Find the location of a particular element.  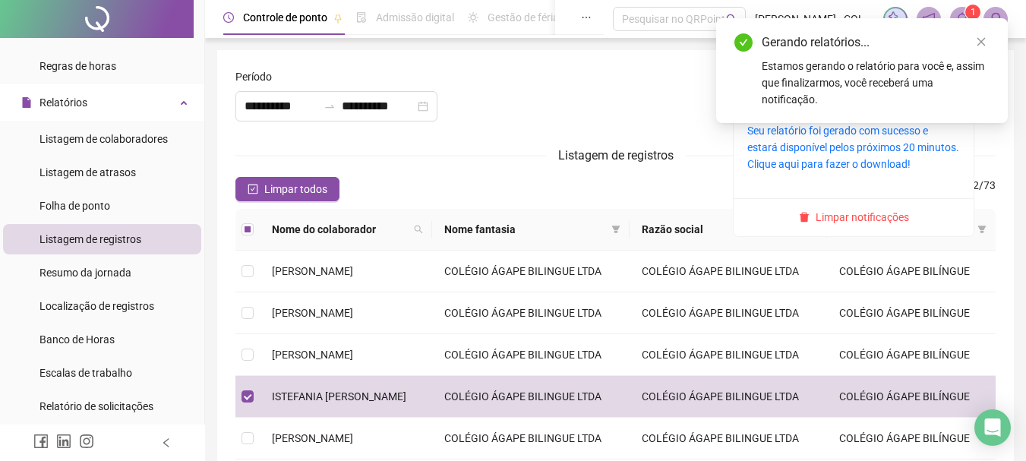

span: Gestão de férias is located at coordinates (526, 17).